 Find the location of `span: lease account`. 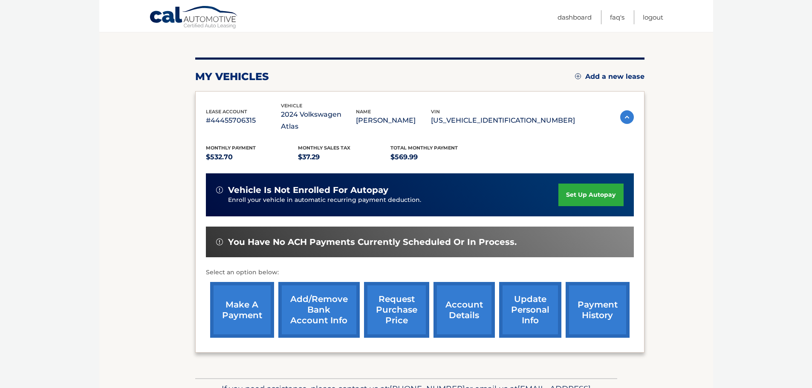

span: lease account is located at coordinates (226, 112).